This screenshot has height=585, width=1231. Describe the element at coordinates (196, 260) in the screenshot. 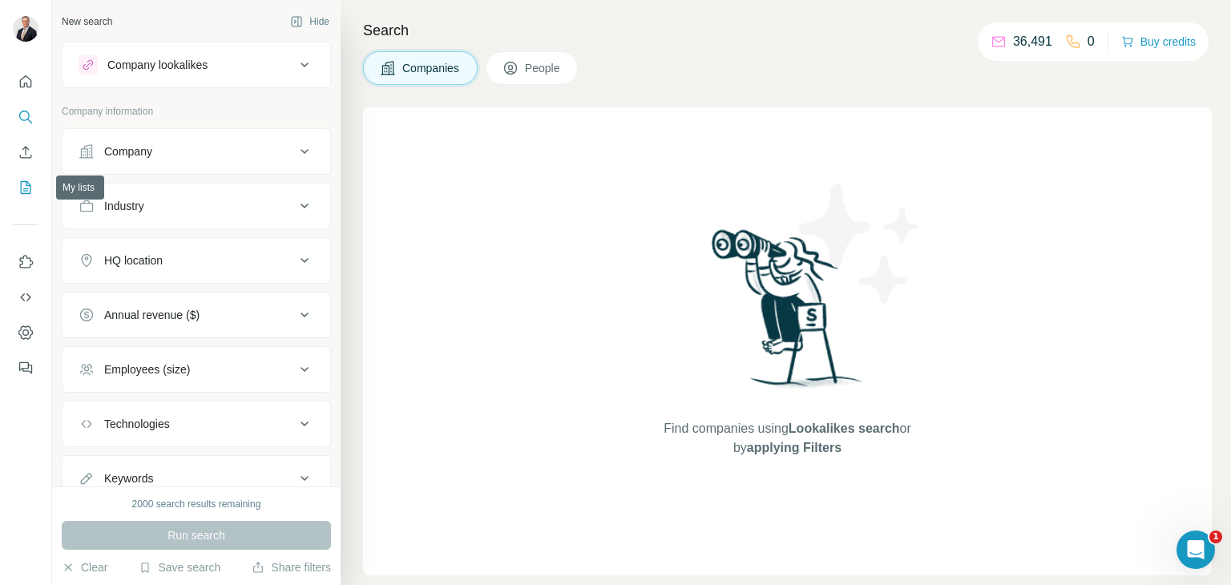

I see `button: HQ location` at that location.